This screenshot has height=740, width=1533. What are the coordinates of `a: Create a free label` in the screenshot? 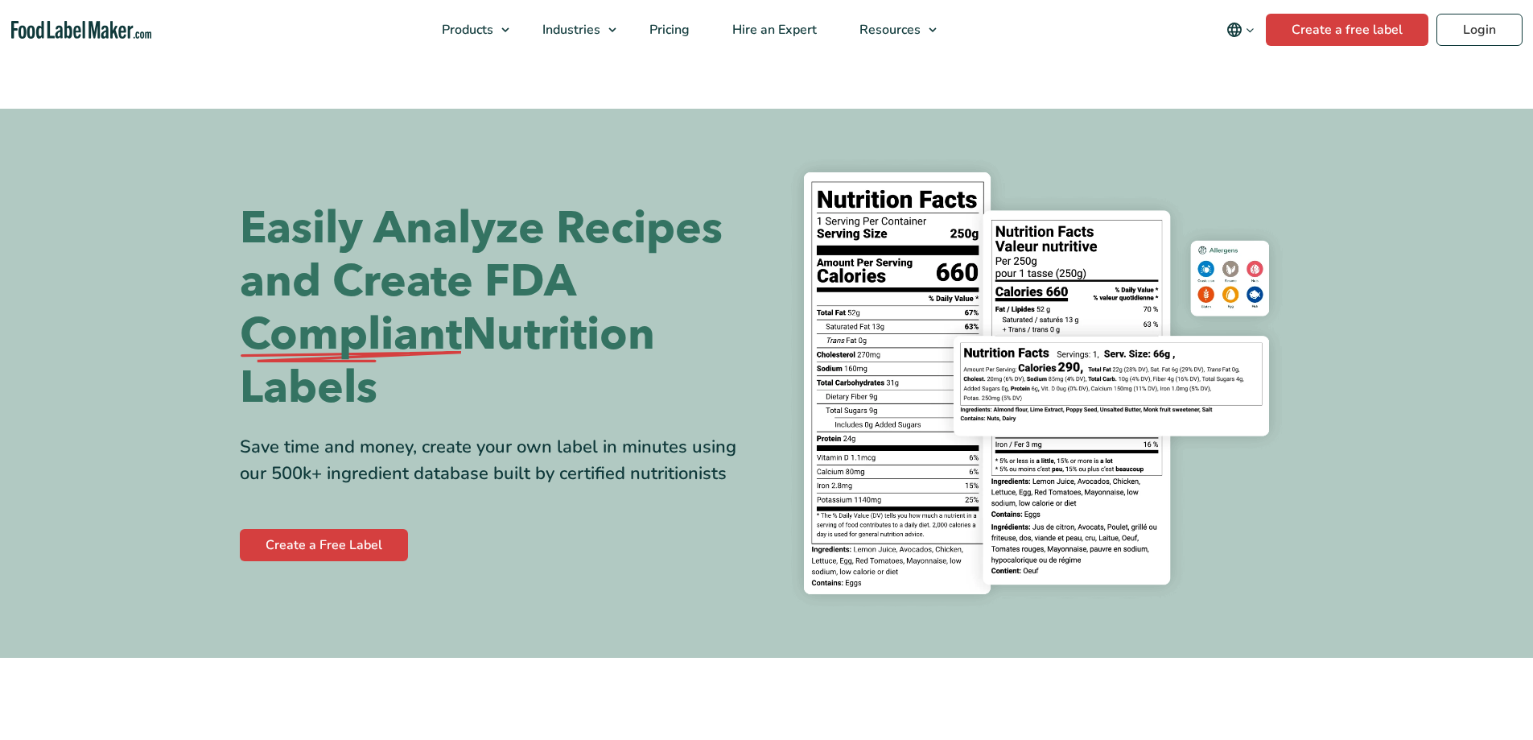 It's located at (1347, 30).